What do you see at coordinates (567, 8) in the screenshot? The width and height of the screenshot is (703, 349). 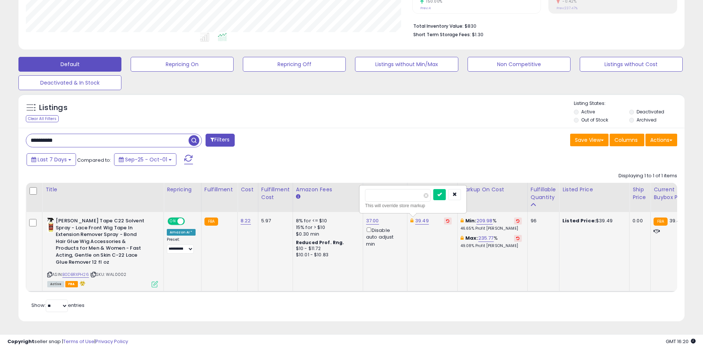 I see `small: Prev: 237.47%` at bounding box center [567, 8].